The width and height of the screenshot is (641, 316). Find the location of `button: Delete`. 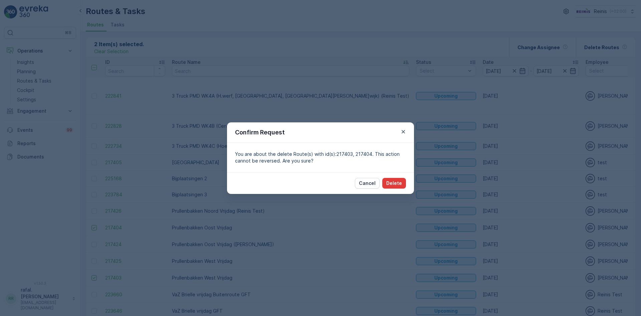

button: Delete is located at coordinates (394, 183).